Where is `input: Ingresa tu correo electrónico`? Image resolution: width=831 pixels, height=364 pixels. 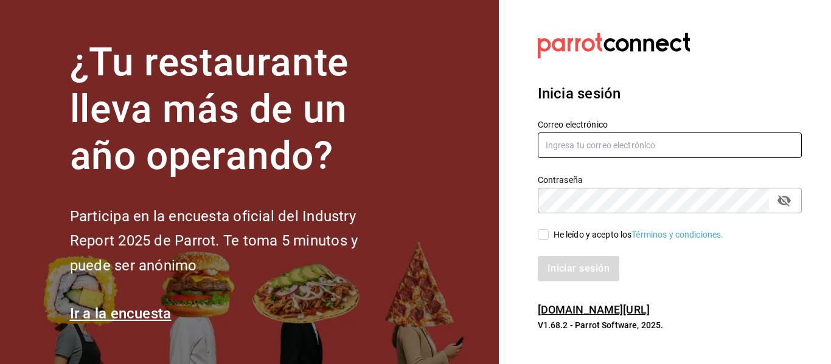
input: Ingresa tu correo electrónico is located at coordinates (670, 145).